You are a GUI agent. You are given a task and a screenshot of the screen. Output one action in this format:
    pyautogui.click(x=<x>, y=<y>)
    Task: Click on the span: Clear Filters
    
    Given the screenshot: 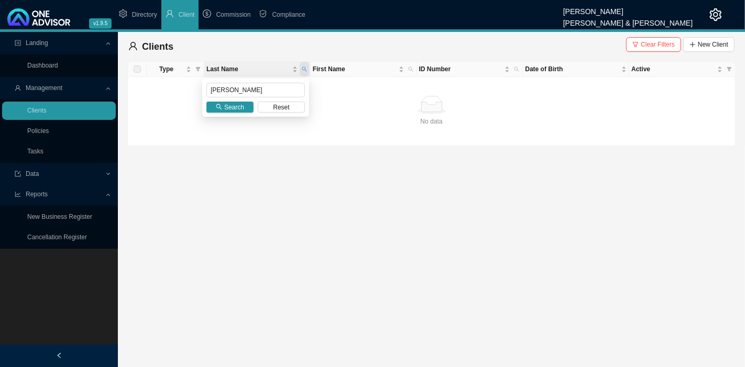 What is the action you would take?
    pyautogui.click(x=657, y=45)
    